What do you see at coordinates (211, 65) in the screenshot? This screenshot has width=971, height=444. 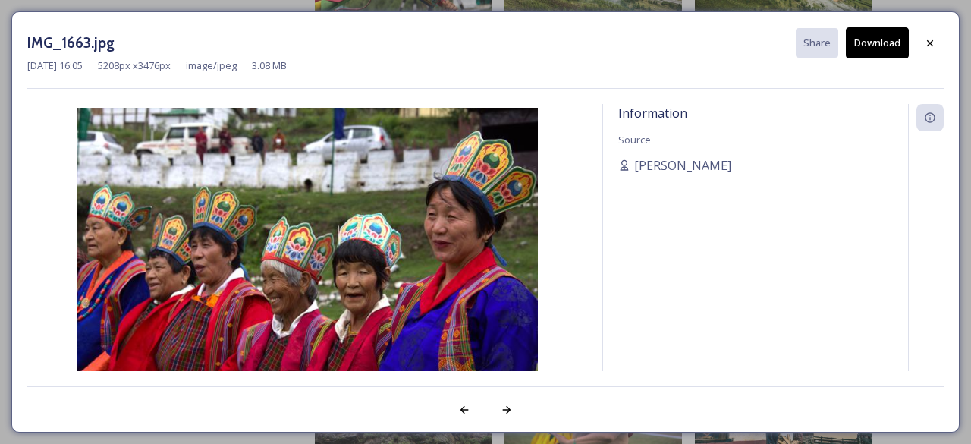 I see `span: image/jpeg` at bounding box center [211, 65].